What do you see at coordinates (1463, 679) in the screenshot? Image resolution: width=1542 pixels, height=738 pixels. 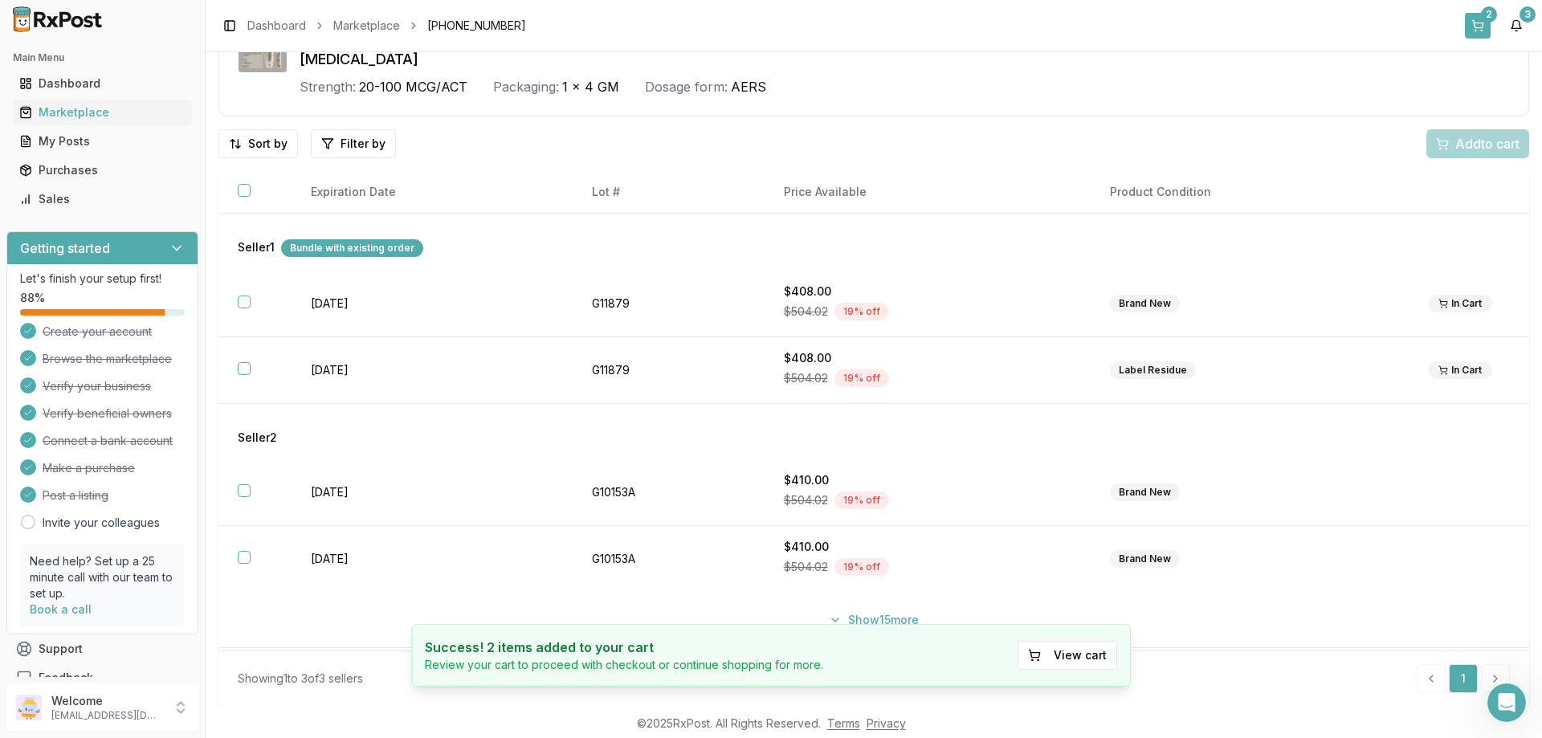 I see `a: 1` at bounding box center [1463, 679].